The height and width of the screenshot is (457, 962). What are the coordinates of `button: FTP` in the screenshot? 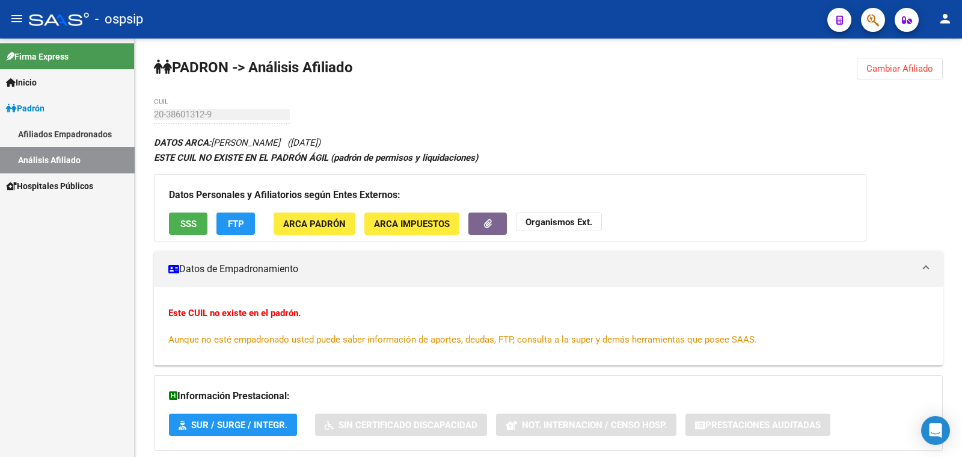 It's located at (236, 223).